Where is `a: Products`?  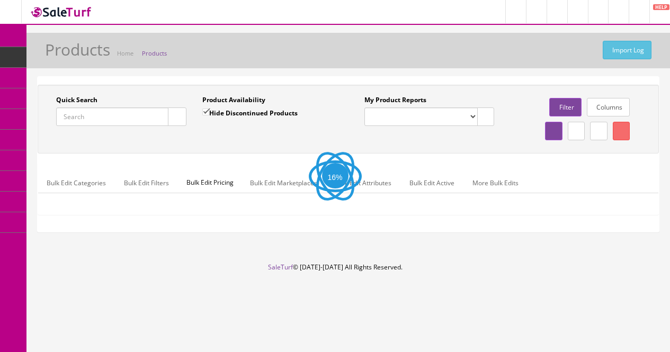 a: Products is located at coordinates (154, 53).